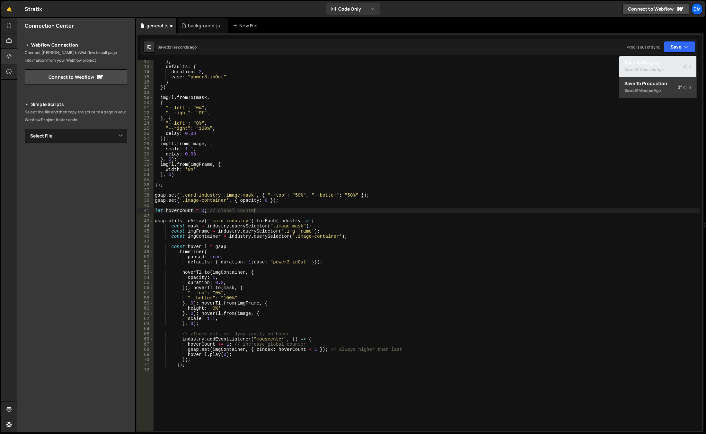 The width and height of the screenshot is (706, 434). Describe the element at coordinates (145, 118) in the screenshot. I see `div: 23` at that location.